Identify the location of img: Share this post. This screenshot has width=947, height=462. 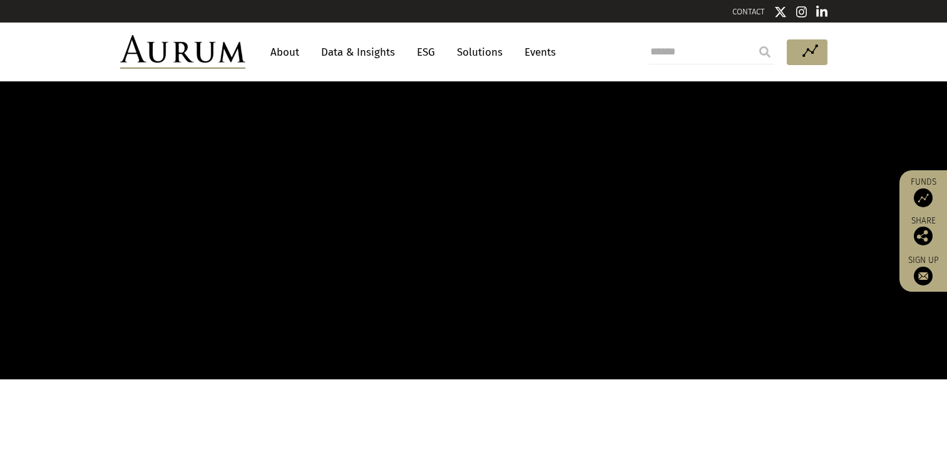
(924, 236).